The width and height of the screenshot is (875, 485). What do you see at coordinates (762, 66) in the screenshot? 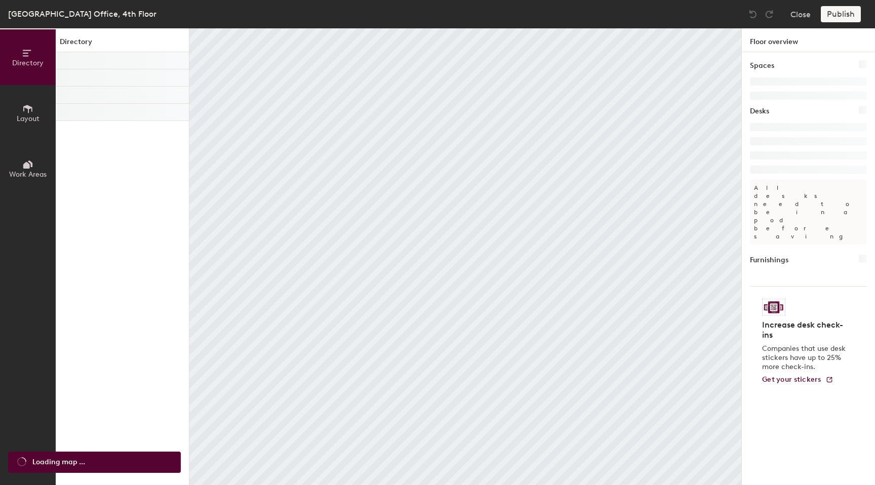
I see `h1: Spaces` at bounding box center [762, 66].